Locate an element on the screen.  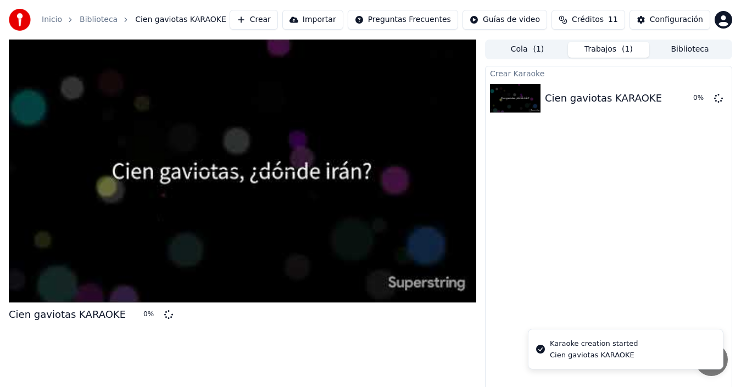
button: Importar is located at coordinates (313, 20).